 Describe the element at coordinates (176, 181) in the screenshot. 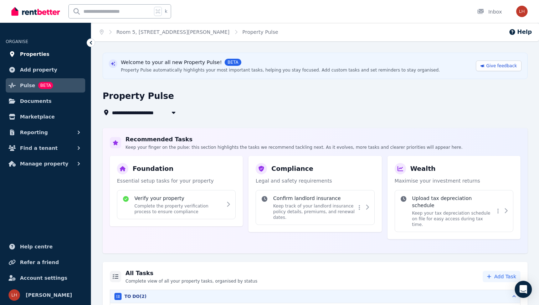

I see `p: Essential setup tasks for your property` at that location.